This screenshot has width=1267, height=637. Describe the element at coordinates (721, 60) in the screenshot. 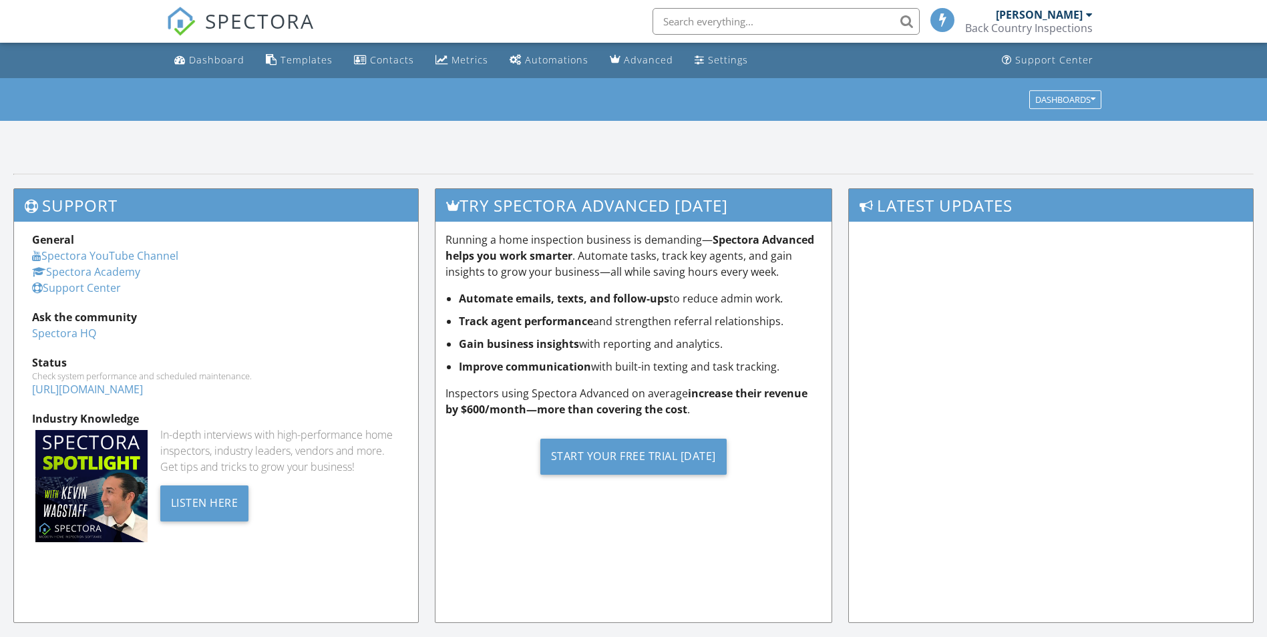

I see `a: Settings` at that location.